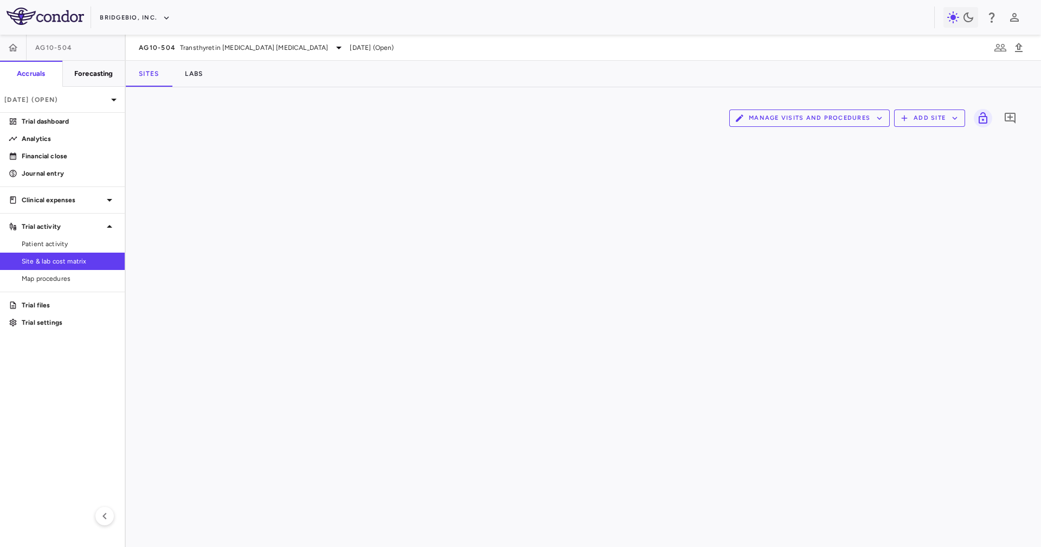 The height and width of the screenshot is (547, 1041). Describe the element at coordinates (69, 173) in the screenshot. I see `p: Journal entry` at that location.